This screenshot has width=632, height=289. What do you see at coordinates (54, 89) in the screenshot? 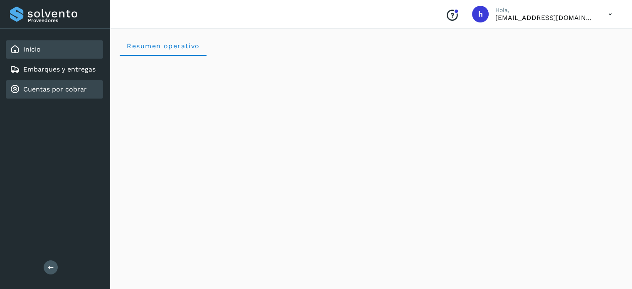
I see `div: Cuentas por cobrar` at bounding box center [54, 89].